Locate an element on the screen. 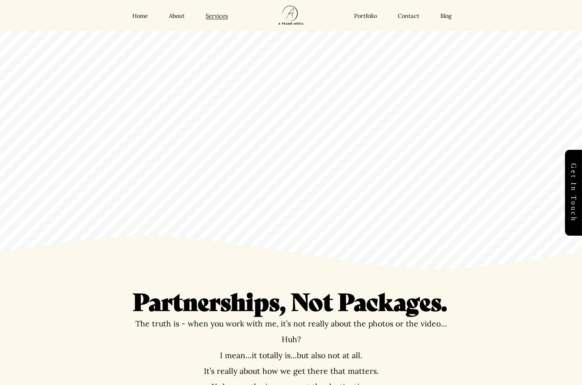 The width and height of the screenshot is (582, 385). a: Home is located at coordinates (140, 16).